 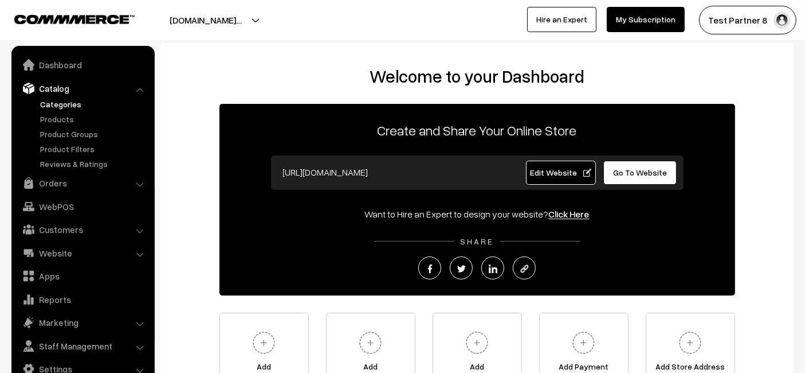 What do you see at coordinates (569, 214) in the screenshot?
I see `a: Click Here` at bounding box center [569, 214].